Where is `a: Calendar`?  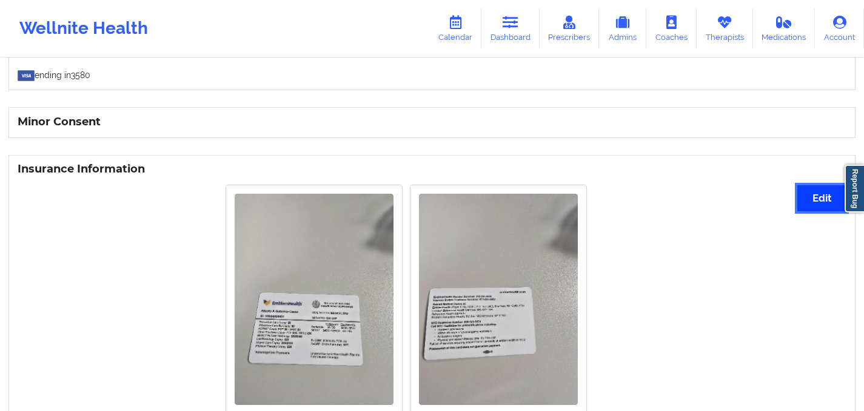 a: Calendar is located at coordinates (455, 28).